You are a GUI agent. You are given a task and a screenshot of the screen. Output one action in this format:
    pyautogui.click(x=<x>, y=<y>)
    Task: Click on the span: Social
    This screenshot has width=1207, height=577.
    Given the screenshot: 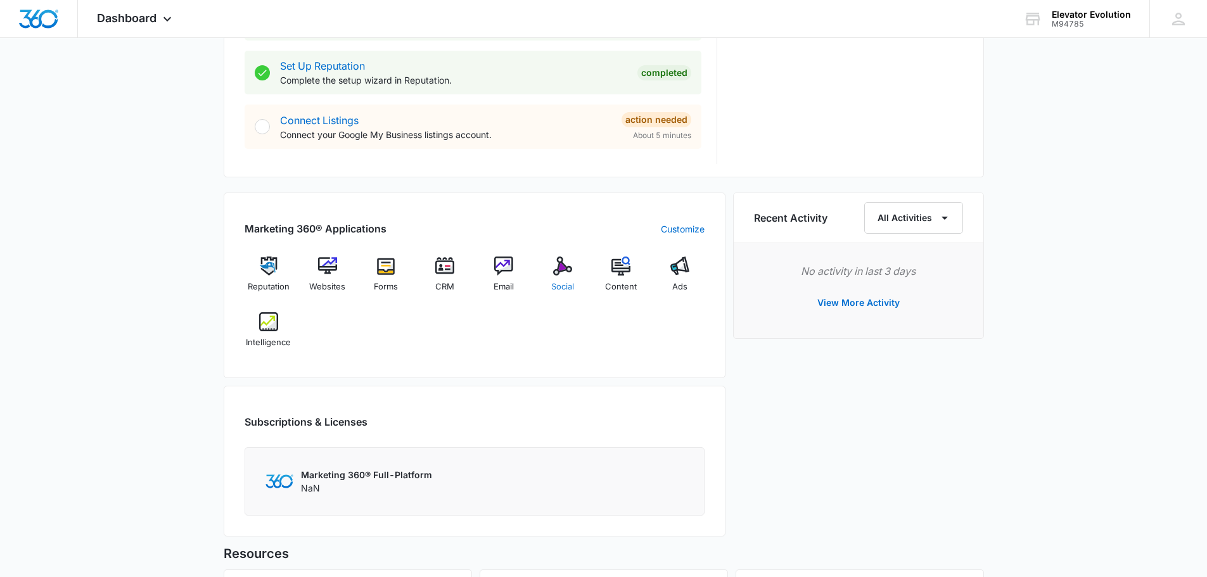 What is the action you would take?
    pyautogui.click(x=563, y=287)
    